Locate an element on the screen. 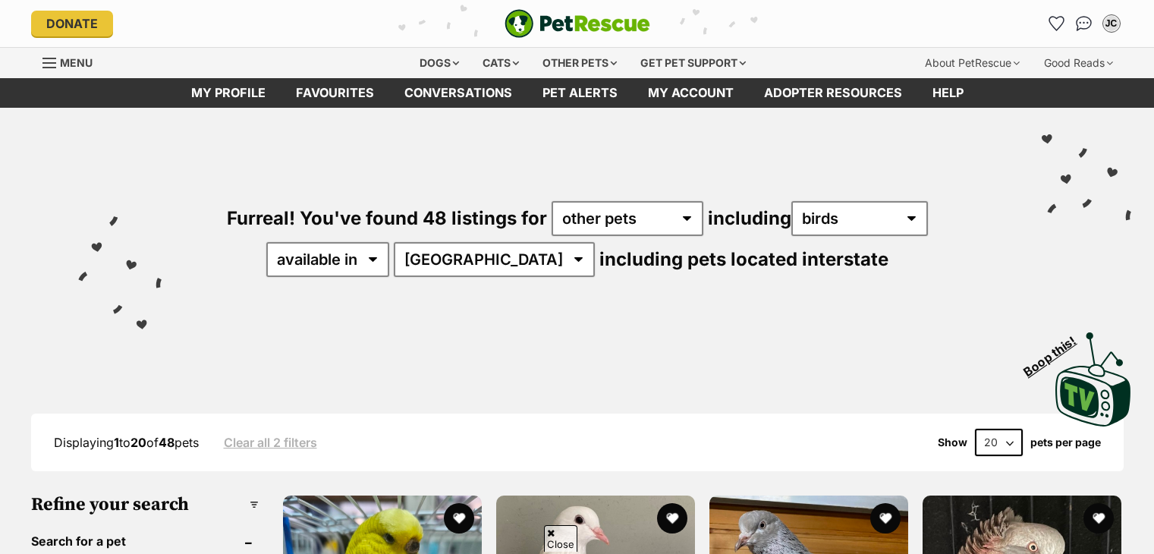 The height and width of the screenshot is (554, 1154). strong: 20 is located at coordinates (138, 442).